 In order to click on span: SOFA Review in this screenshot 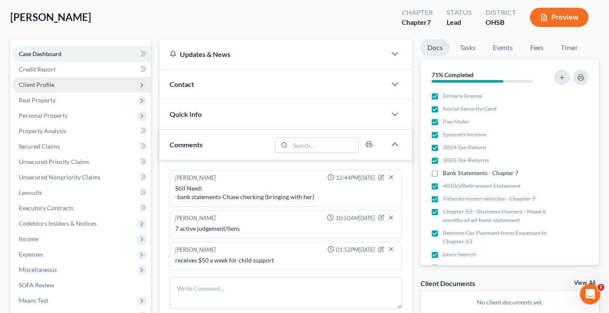, I will do `click(36, 284)`.